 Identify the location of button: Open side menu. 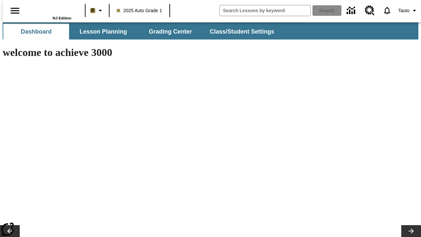
(15, 11).